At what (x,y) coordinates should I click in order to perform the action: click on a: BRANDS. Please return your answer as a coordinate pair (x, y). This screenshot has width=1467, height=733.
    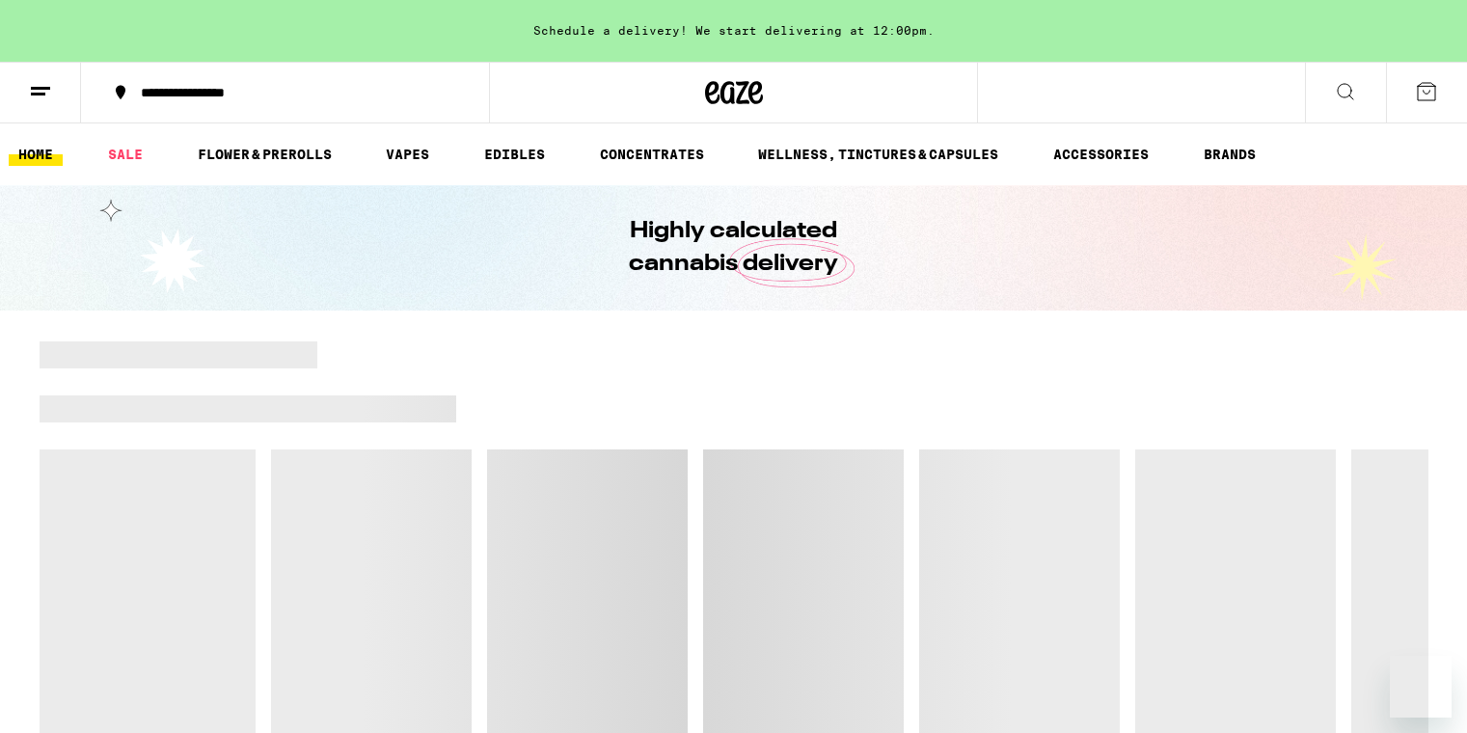
    Looking at the image, I should click on (1229, 154).